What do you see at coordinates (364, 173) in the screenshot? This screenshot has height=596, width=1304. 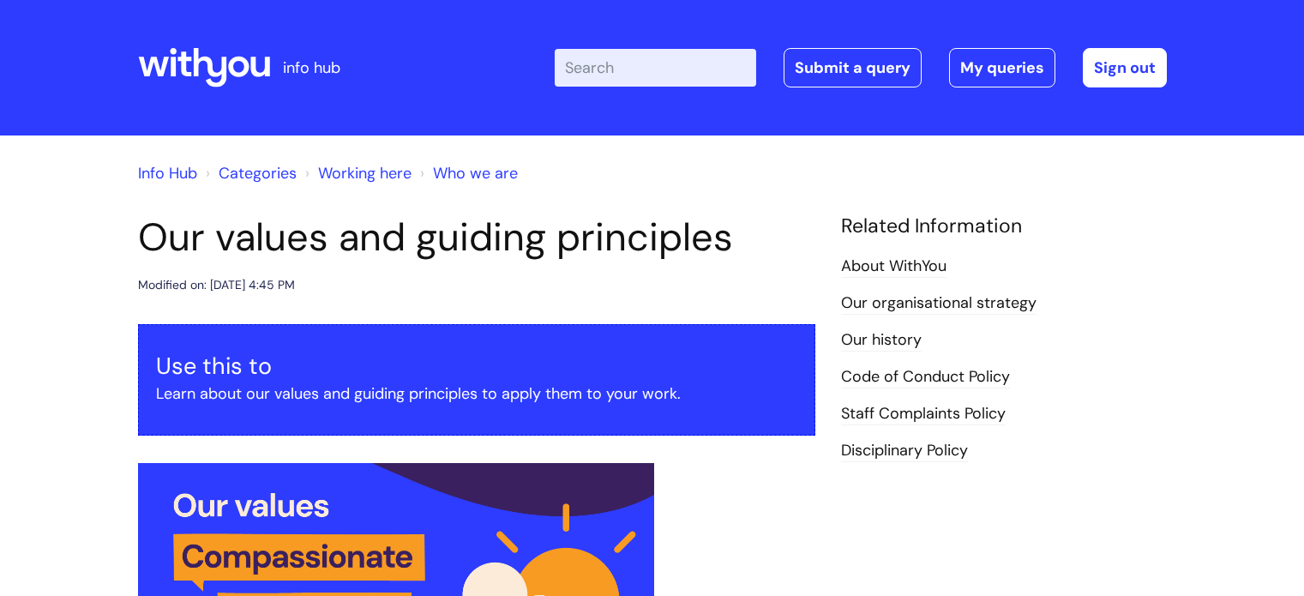 I see `a: Working here` at bounding box center [364, 173].